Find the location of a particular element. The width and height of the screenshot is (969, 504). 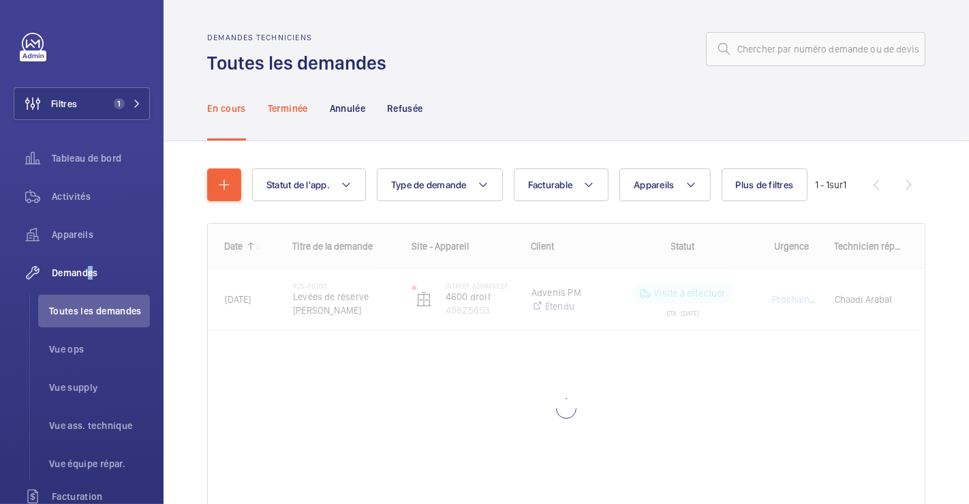

button: Plus de filtres is located at coordinates (765, 185).